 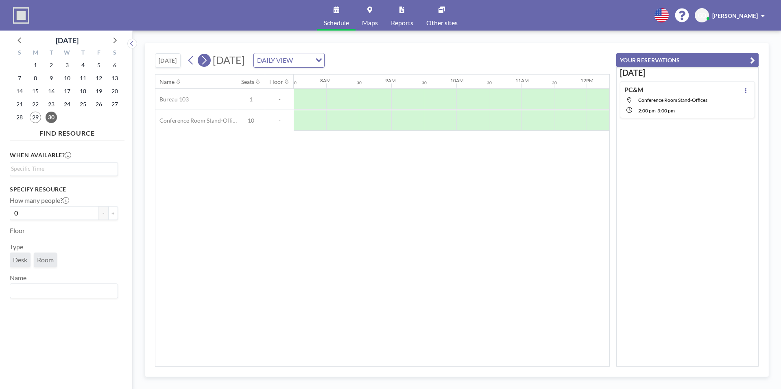 What do you see at coordinates (17, 230) in the screenshot?
I see `label: Floor` at bounding box center [17, 230].